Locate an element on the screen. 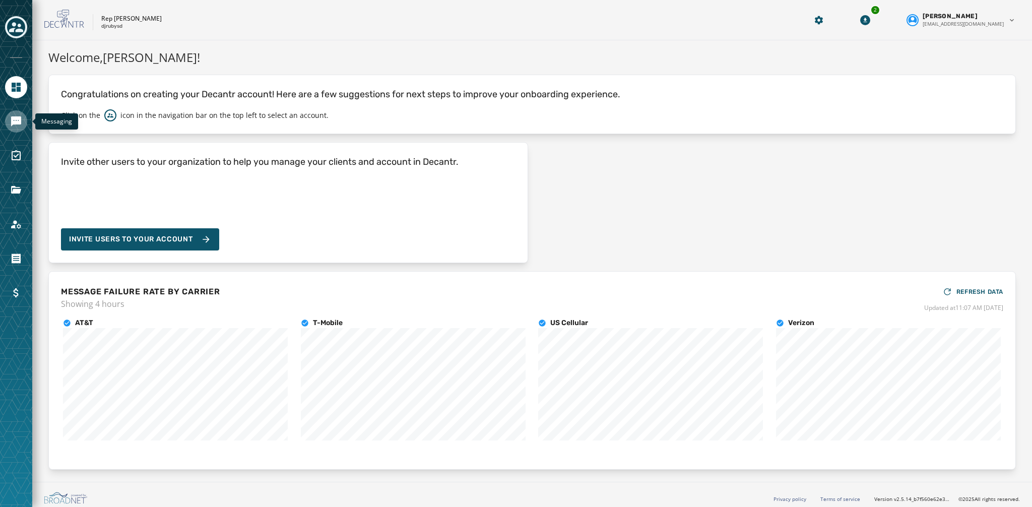 This screenshot has height=507, width=1032. a: Navigate to Home is located at coordinates (16, 87).